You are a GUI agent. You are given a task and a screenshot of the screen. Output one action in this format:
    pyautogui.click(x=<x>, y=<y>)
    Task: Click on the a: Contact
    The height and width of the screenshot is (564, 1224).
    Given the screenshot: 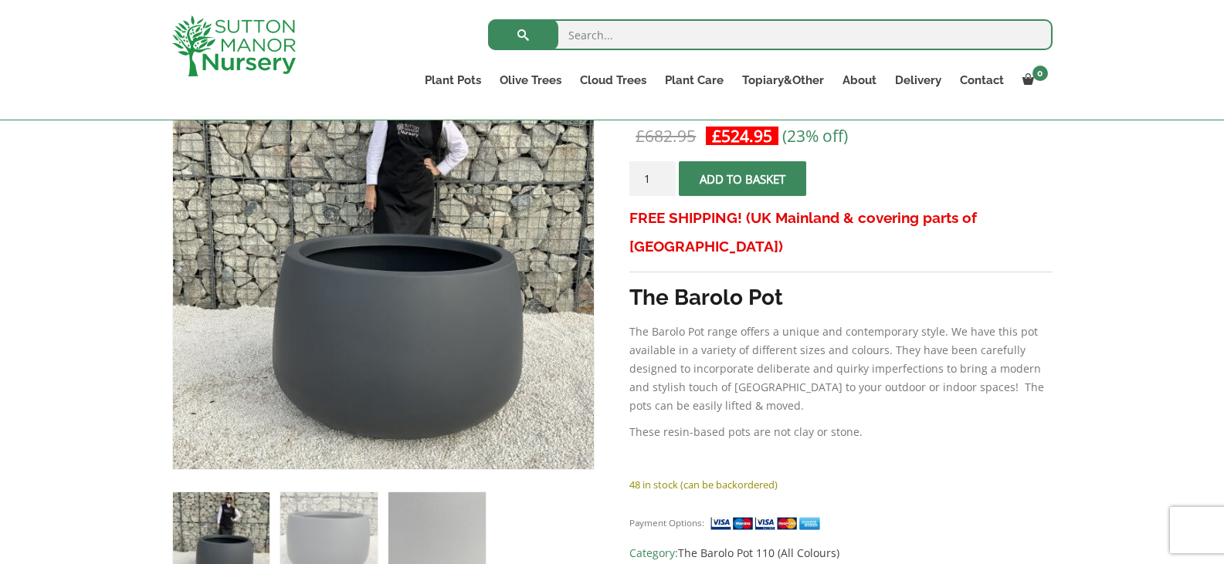 What is the action you would take?
    pyautogui.click(x=981, y=80)
    